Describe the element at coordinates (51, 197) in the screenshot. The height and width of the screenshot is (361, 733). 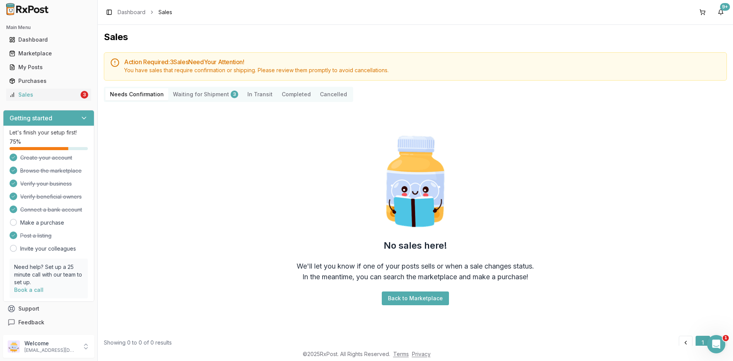
I see `span: Verify beneficial owners` at that location.